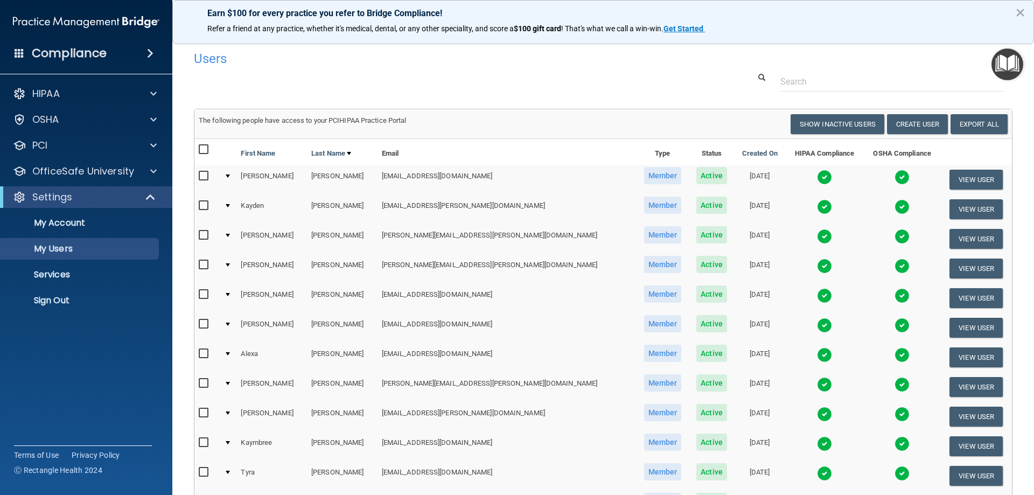 The image size is (1034, 495). Describe the element at coordinates (917, 124) in the screenshot. I see `button: Create User` at that location.